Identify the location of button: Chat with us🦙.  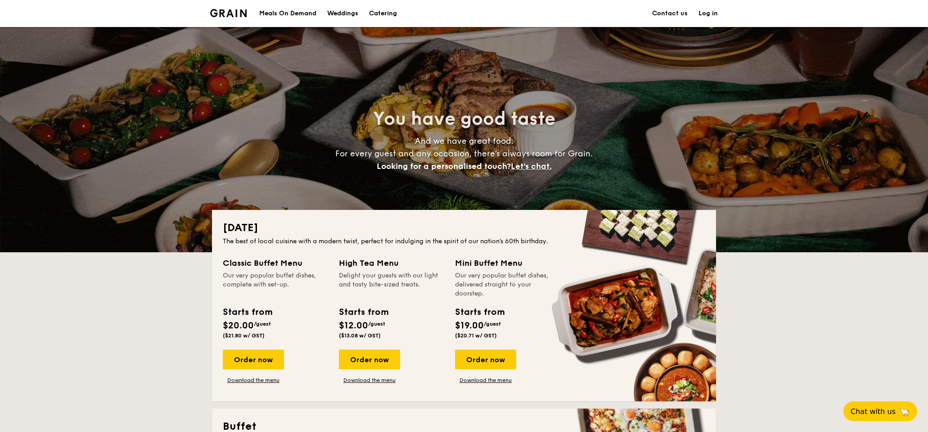
(881, 411).